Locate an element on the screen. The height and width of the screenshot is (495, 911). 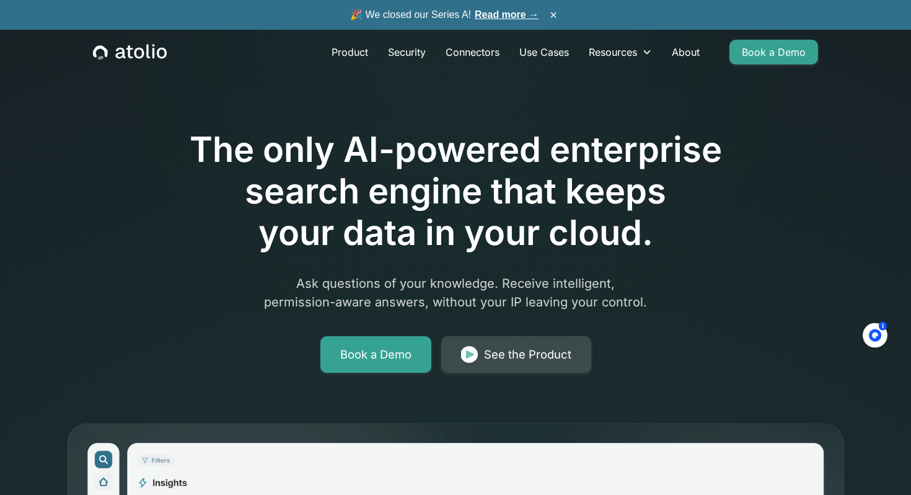
a: home is located at coordinates (130, 52).